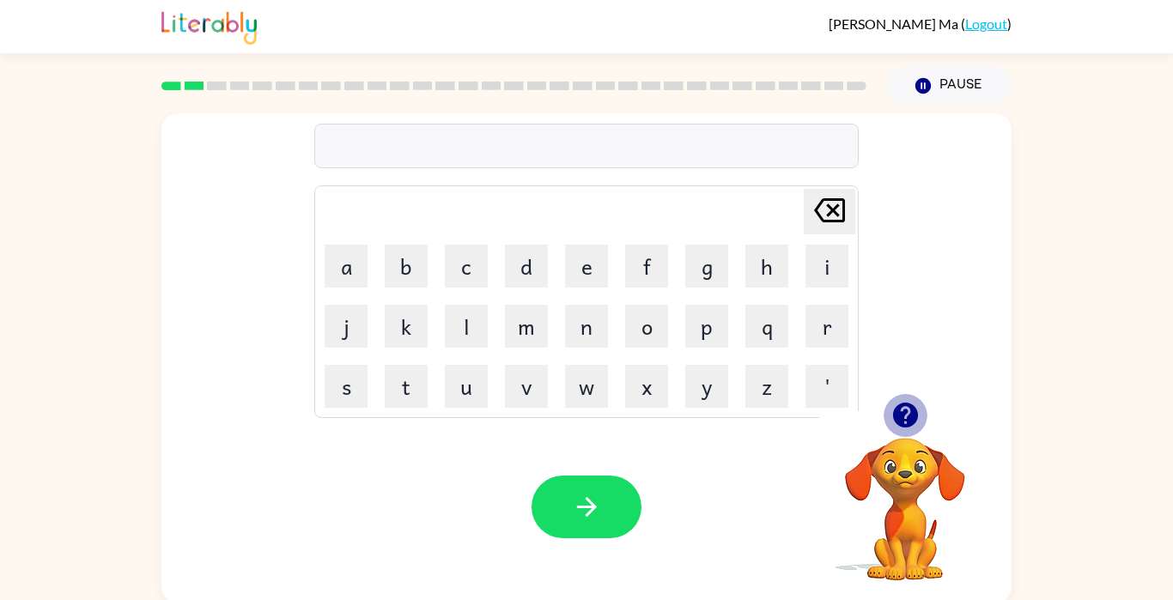 The width and height of the screenshot is (1173, 600). Describe the element at coordinates (346, 326) in the screenshot. I see `button: j` at that location.